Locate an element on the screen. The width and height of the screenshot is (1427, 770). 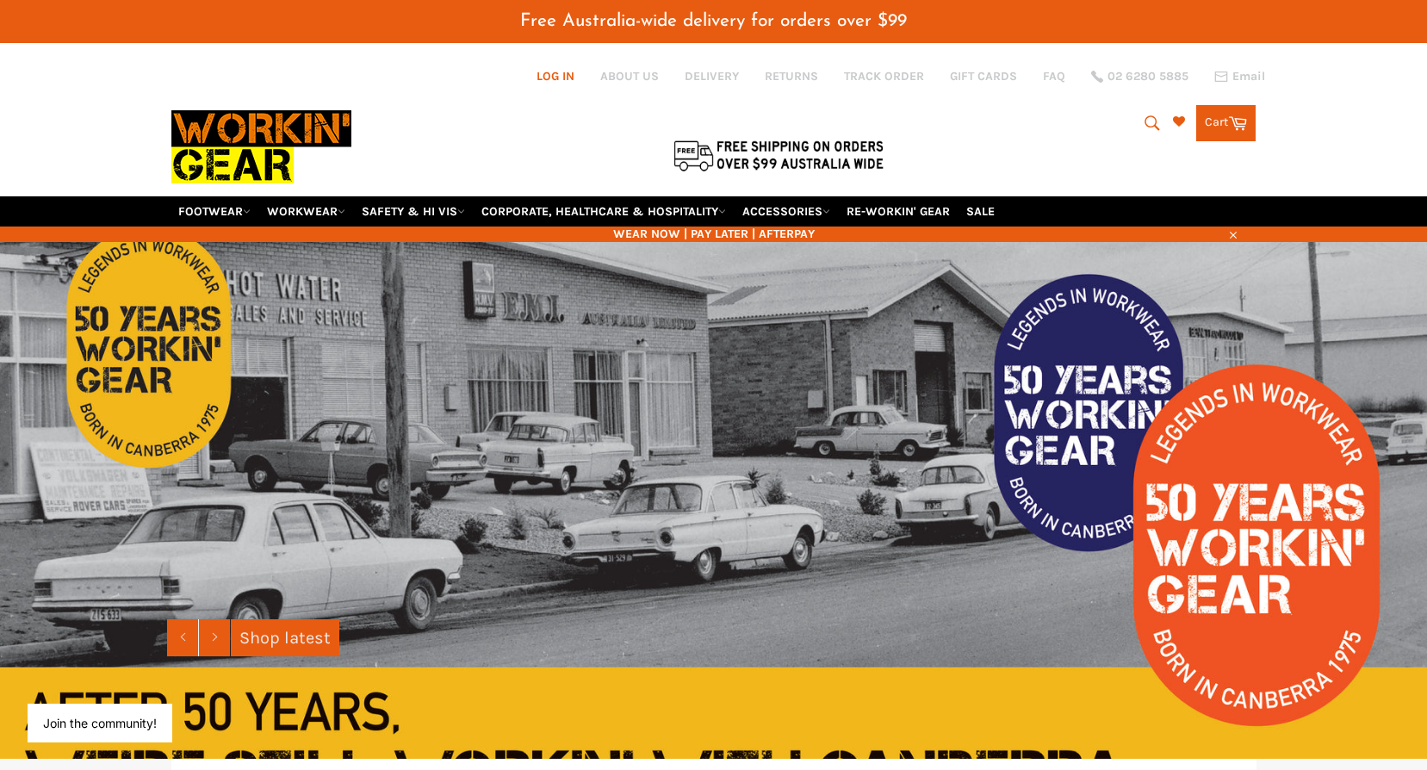
span: Free Australia-wide delivery for orders over $99 is located at coordinates (713, 21).